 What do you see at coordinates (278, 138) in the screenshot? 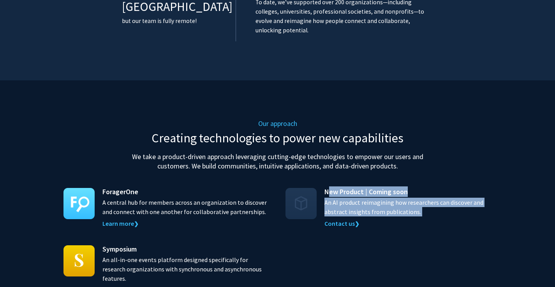
I see `h2: Creating technologies to power new capabilities` at bounding box center [278, 138].